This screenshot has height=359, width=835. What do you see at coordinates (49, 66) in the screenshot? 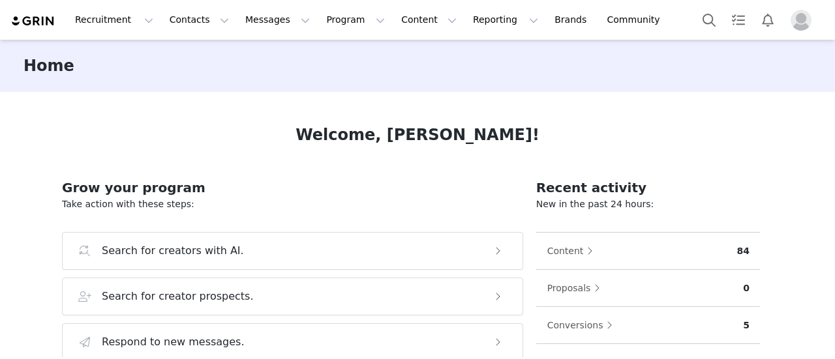
I see `h3: Home` at bounding box center [49, 66].